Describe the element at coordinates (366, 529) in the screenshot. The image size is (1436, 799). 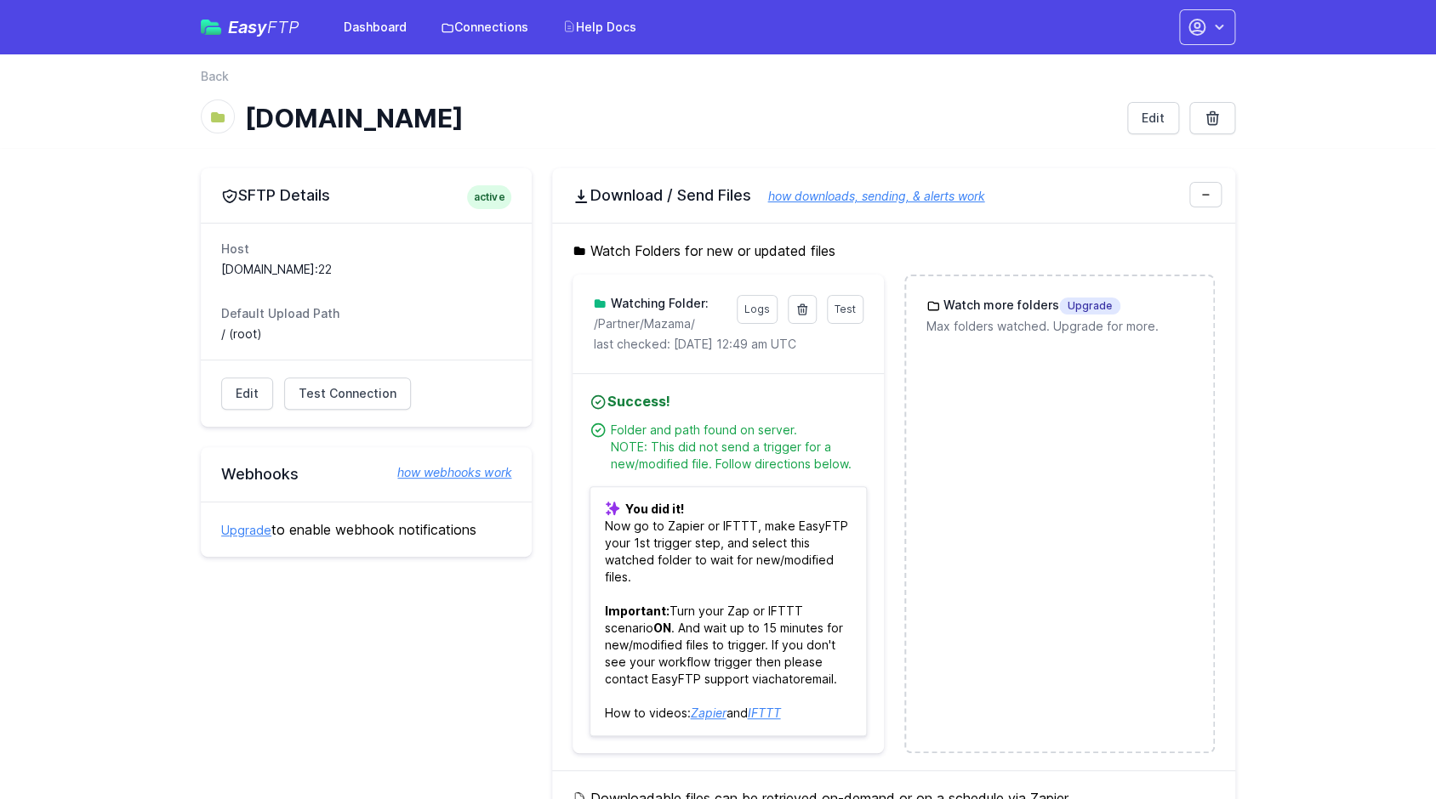
I see `div: to enable webhook notifications` at that location.